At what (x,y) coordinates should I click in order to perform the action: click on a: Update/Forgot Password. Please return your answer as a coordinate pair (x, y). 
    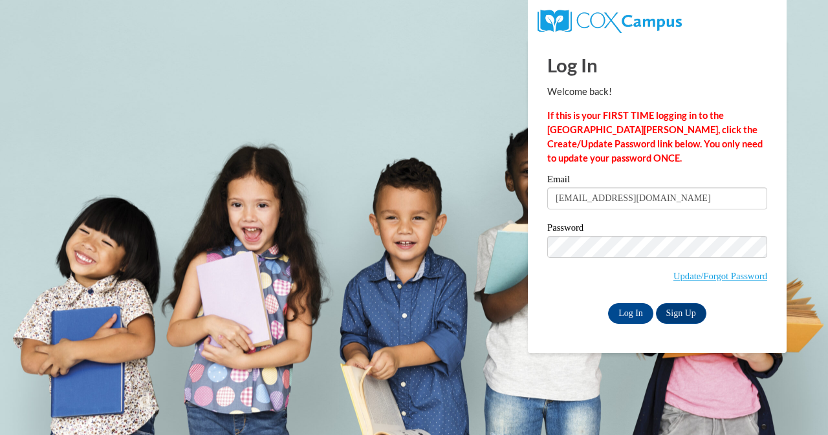
    Looking at the image, I should click on (720, 276).